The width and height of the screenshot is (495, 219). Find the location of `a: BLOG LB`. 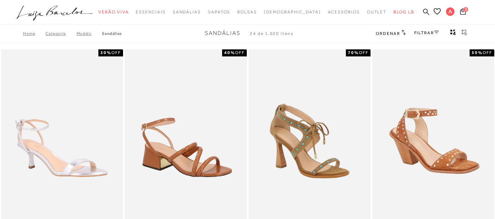

a: BLOG LB is located at coordinates (404, 12).